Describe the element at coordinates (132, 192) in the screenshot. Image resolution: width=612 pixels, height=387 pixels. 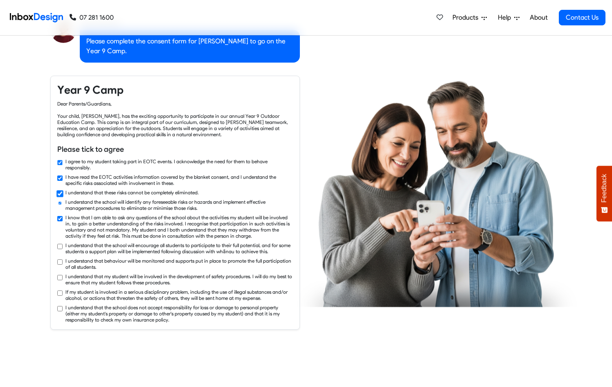
I see `label: I understand that these risks cannot be completely eliminated.` at that location.